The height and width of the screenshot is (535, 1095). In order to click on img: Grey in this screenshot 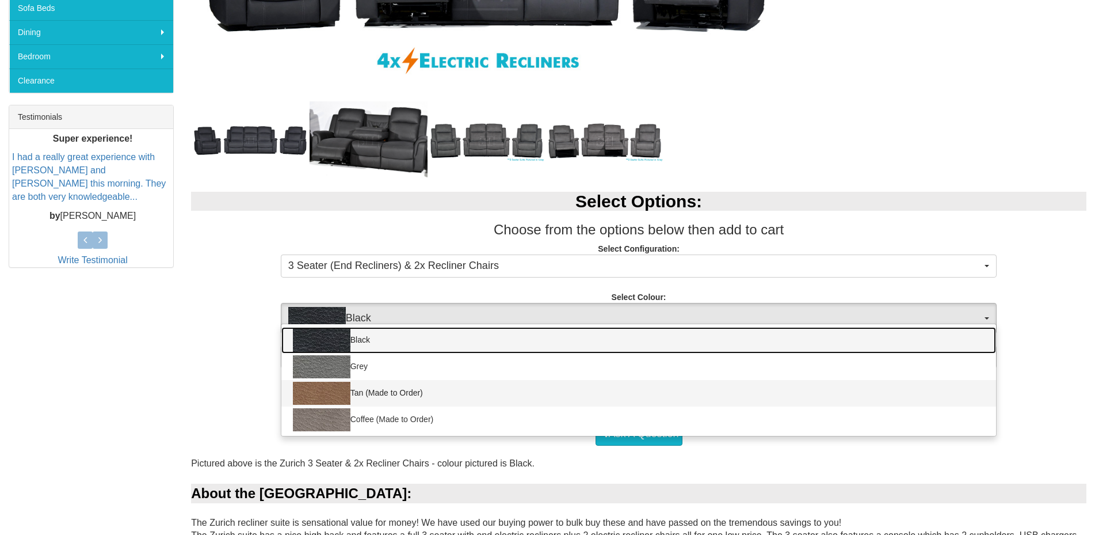, I will do `click(322, 367)`.